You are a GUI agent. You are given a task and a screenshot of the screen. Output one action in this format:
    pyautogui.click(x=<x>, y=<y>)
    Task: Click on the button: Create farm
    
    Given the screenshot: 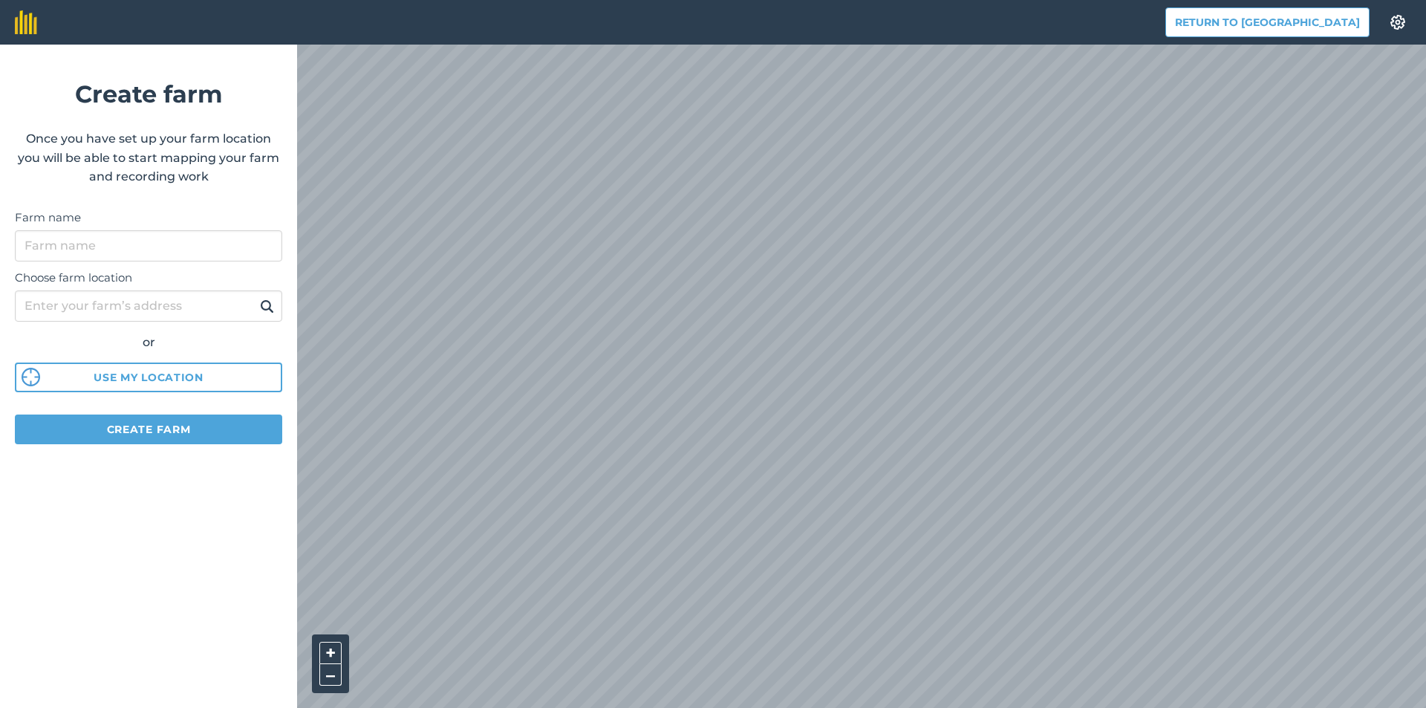 What is the action you would take?
    pyautogui.click(x=149, y=429)
    